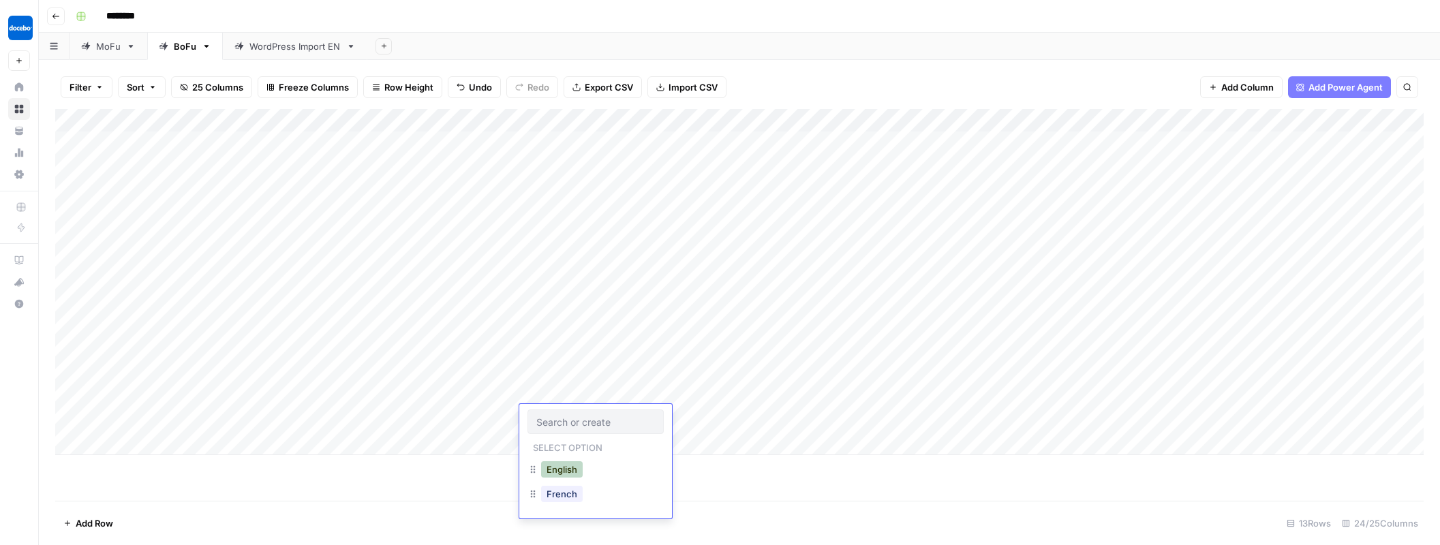  Describe the element at coordinates (88, 523) in the screenshot. I see `button: Add Row` at that location.